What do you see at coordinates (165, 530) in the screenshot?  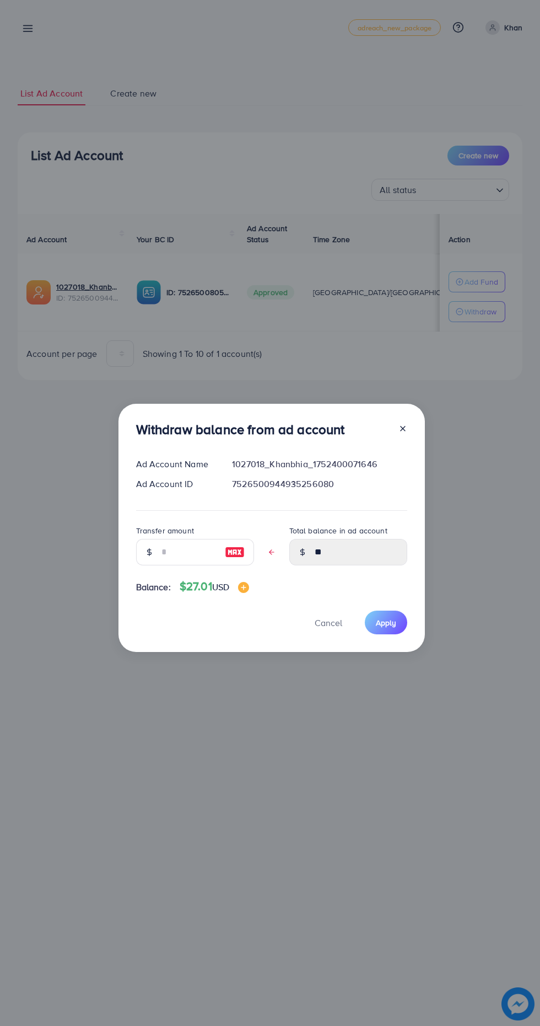 I see `label: Transfer amount` at bounding box center [165, 530].